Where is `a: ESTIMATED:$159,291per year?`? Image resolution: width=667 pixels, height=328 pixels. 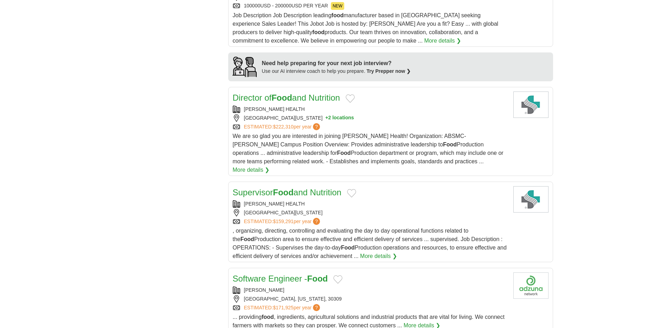 a: ESTIMATED:$159,291per year? is located at coordinates (283, 221).